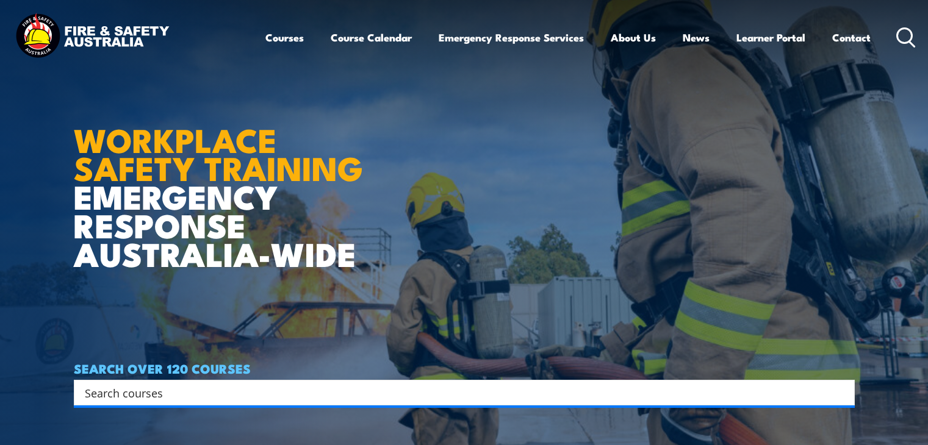 The height and width of the screenshot is (445, 928). What do you see at coordinates (223, 181) in the screenshot?
I see `h1: EMERGENCY RESPONSE AUSTRALIA-WIDE` at bounding box center [223, 181].